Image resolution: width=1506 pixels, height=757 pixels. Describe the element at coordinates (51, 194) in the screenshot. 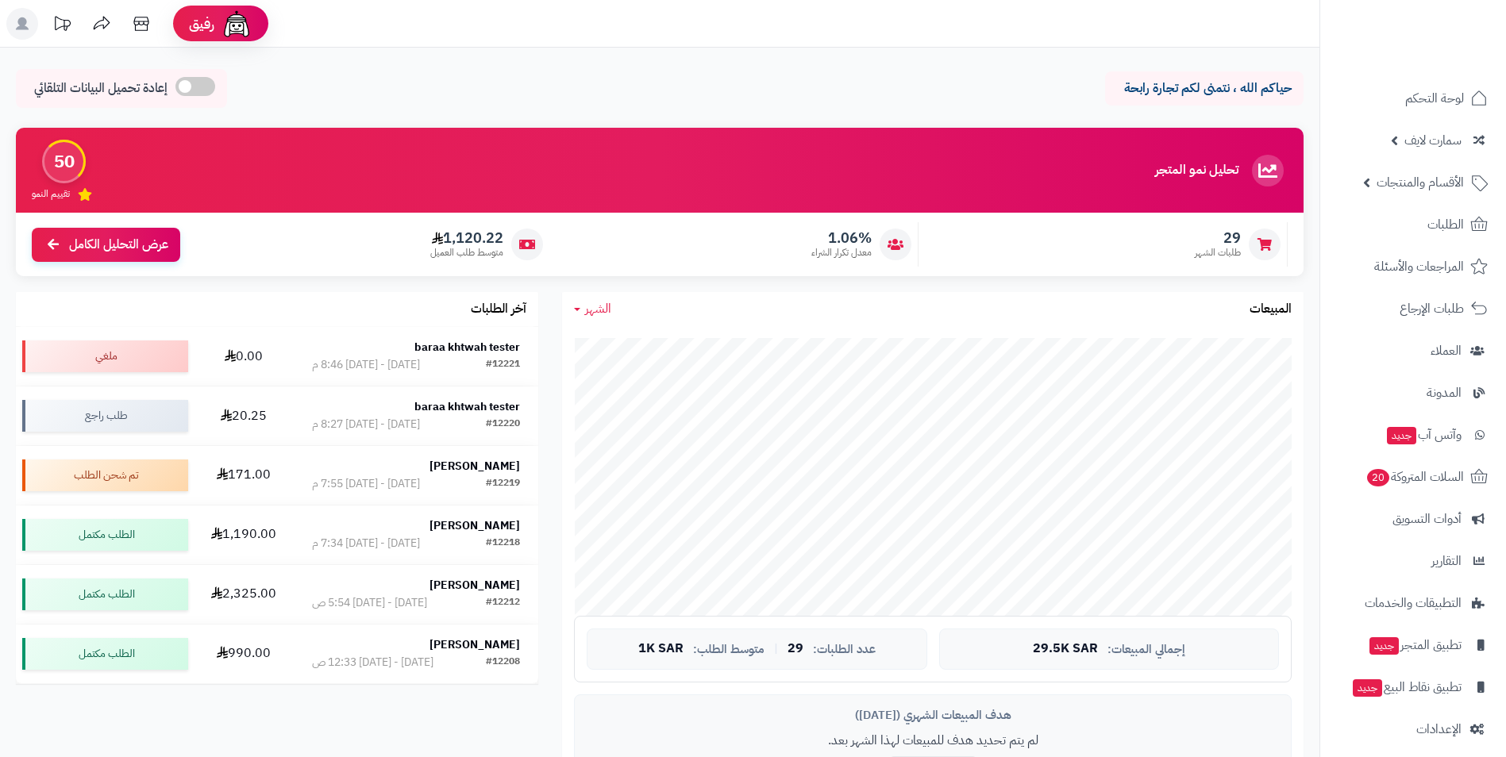

I see `span: تقييم النمو` at that location.